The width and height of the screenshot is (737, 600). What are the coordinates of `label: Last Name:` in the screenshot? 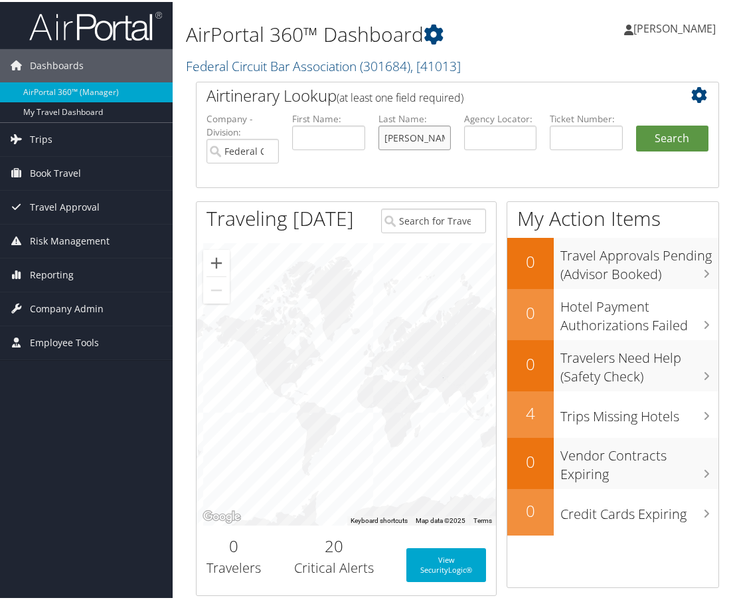 It's located at (414, 117).